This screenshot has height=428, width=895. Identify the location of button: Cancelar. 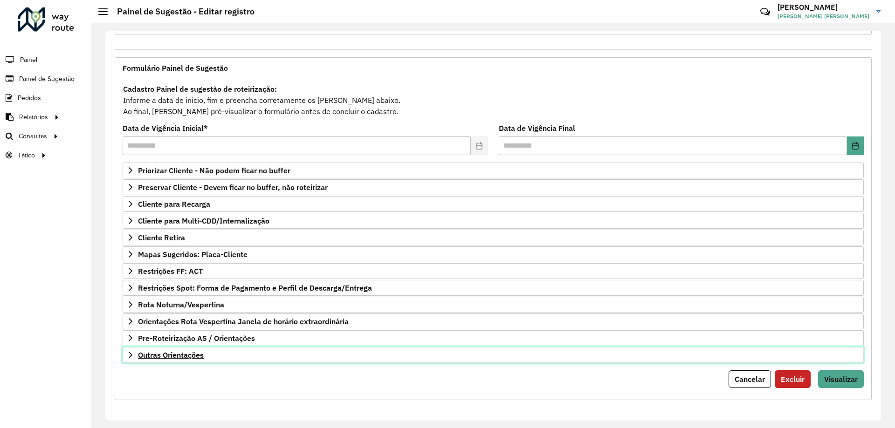
(749, 379).